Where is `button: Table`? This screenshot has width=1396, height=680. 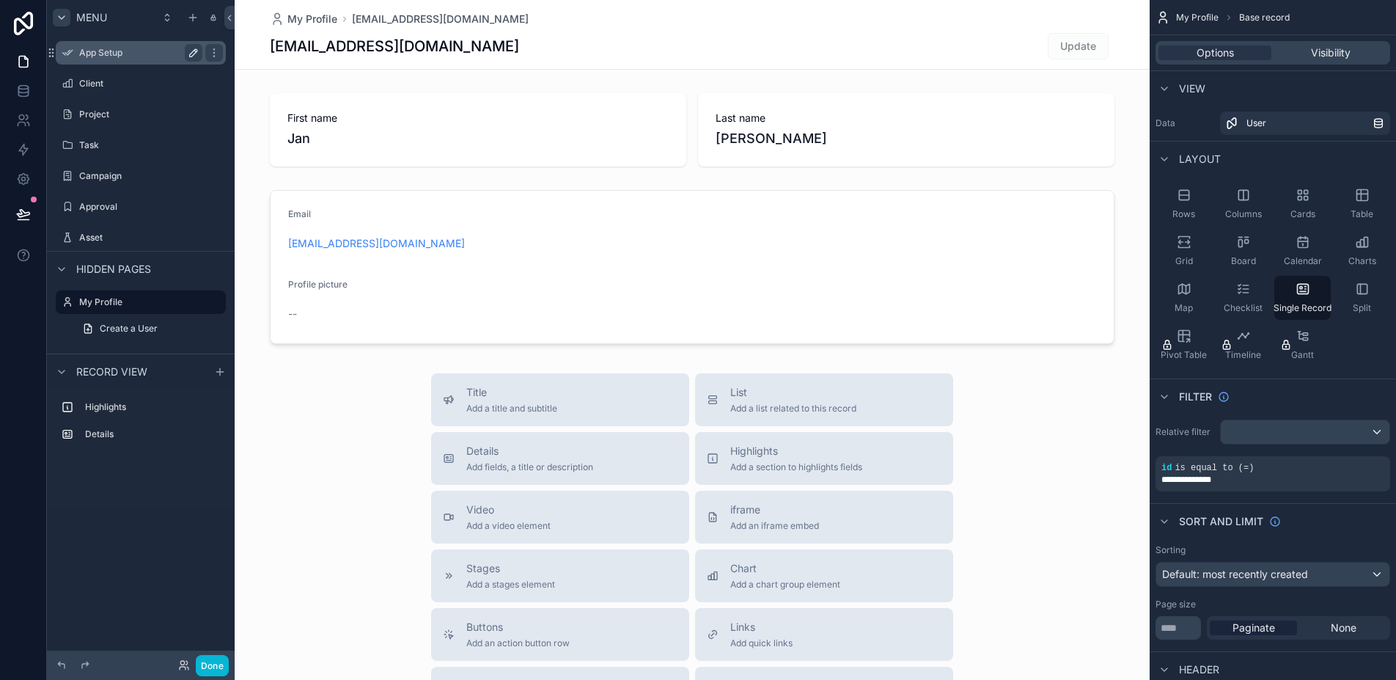
button: Table is located at coordinates (1362, 204).